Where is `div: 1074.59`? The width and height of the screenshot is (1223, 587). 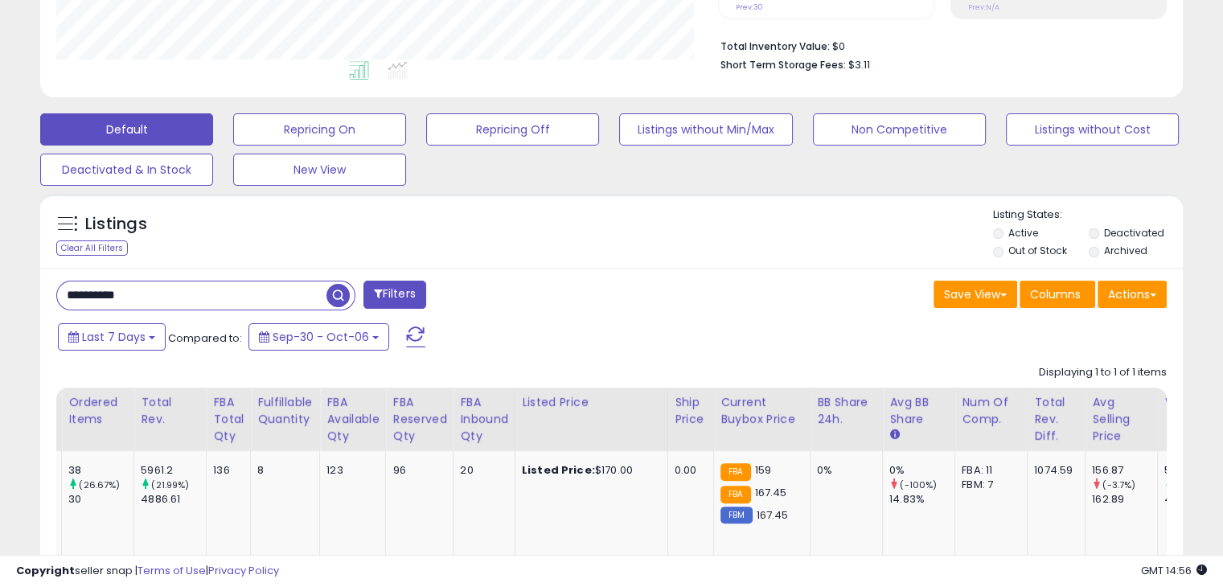
div: 1074.59 is located at coordinates (1054, 471).